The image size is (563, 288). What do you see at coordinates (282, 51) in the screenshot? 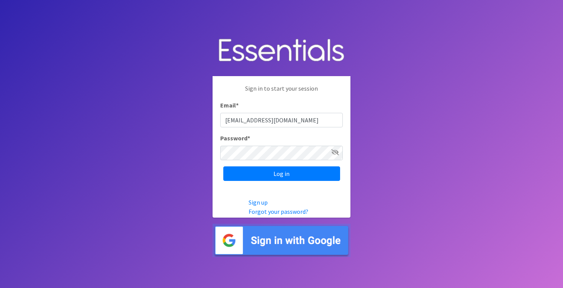
I see `img: Human Essentials` at bounding box center [282, 51].